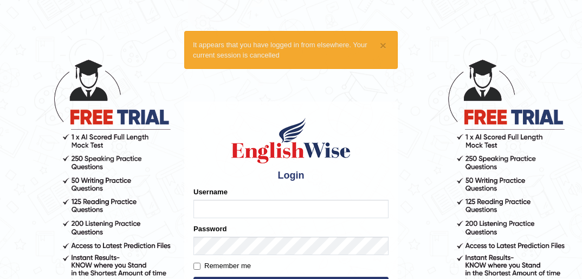 The width and height of the screenshot is (582, 279). I want to click on label: Username, so click(210, 191).